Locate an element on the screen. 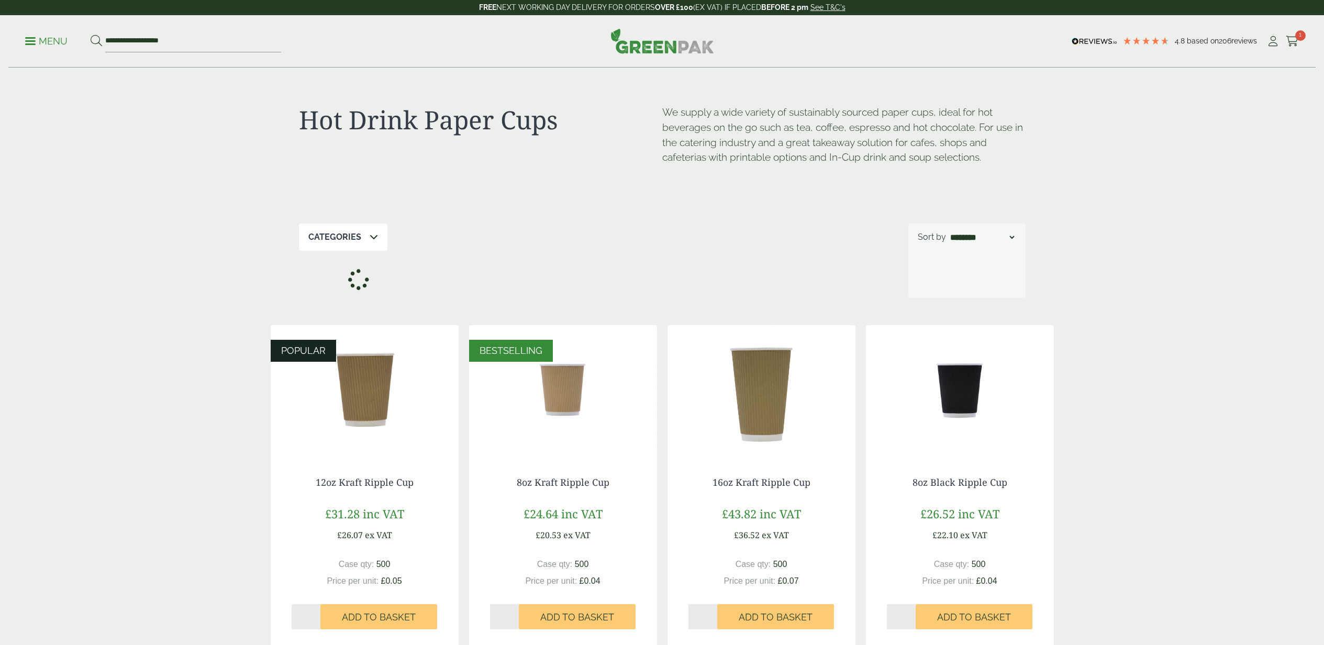  span: Based on is located at coordinates (1203, 41).